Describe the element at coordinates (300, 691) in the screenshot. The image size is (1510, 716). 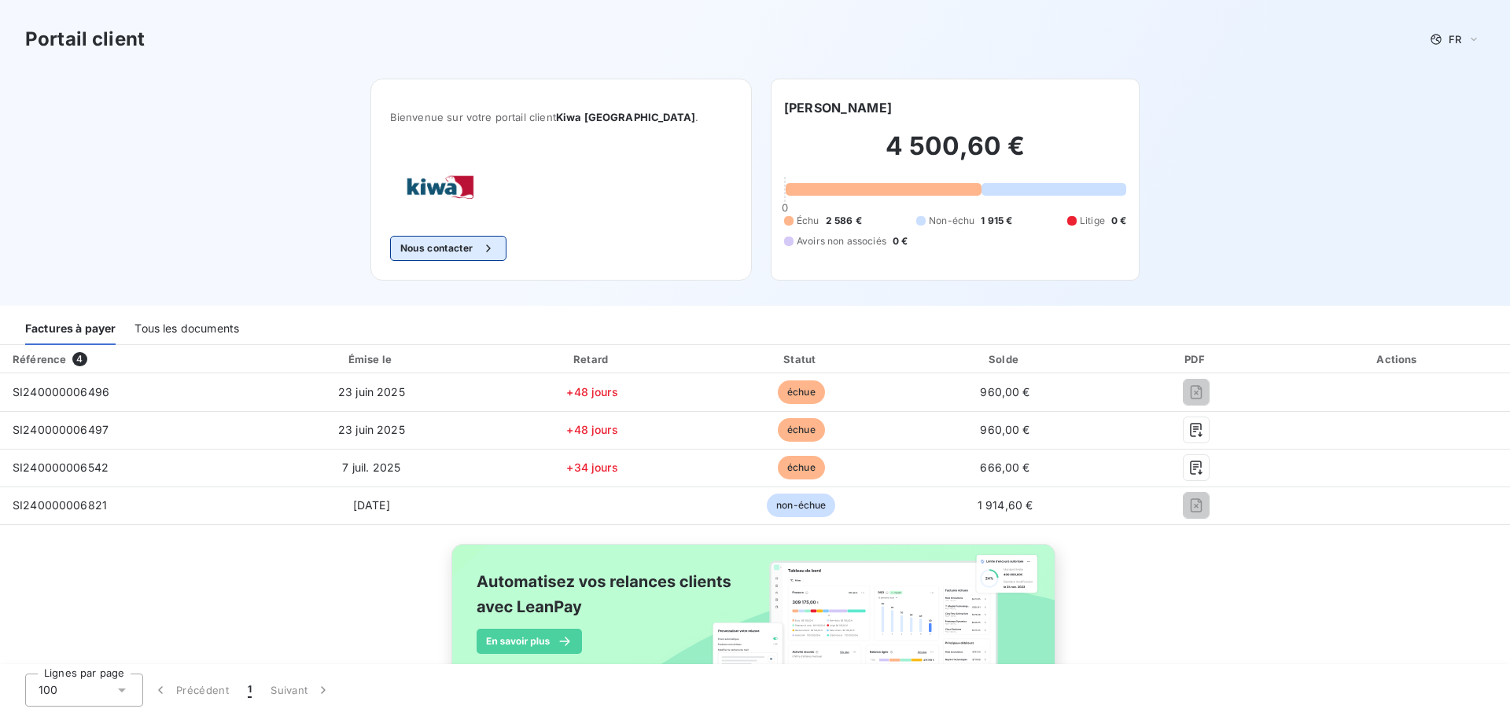
I see `button: Suivant` at that location.